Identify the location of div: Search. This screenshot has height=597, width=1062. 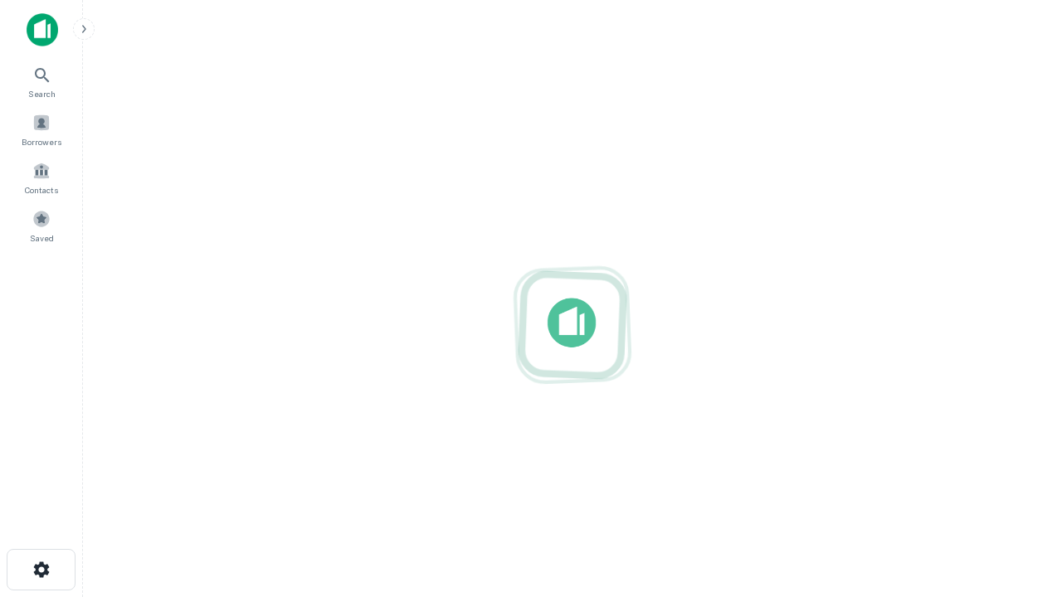
(41, 81).